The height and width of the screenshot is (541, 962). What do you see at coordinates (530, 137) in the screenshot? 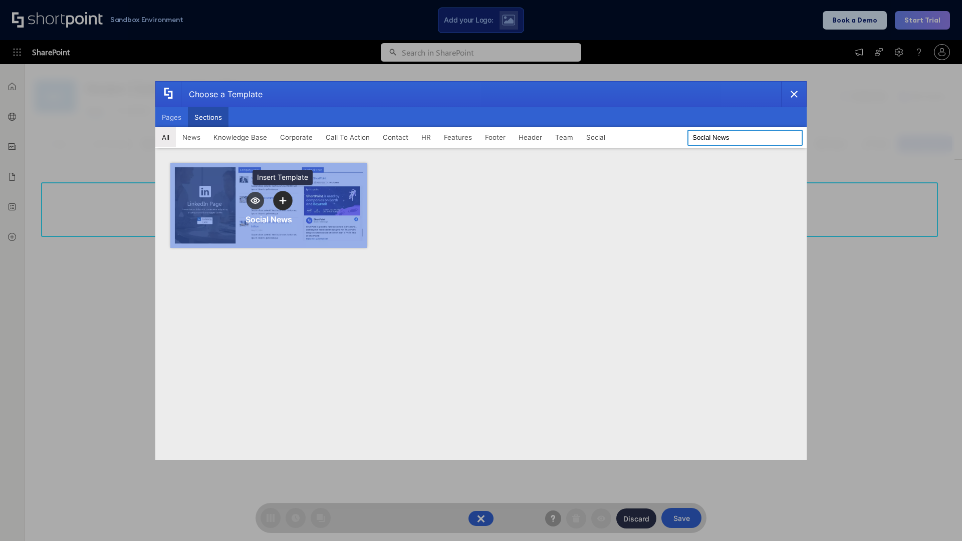
I see `button: Header` at bounding box center [530, 137].